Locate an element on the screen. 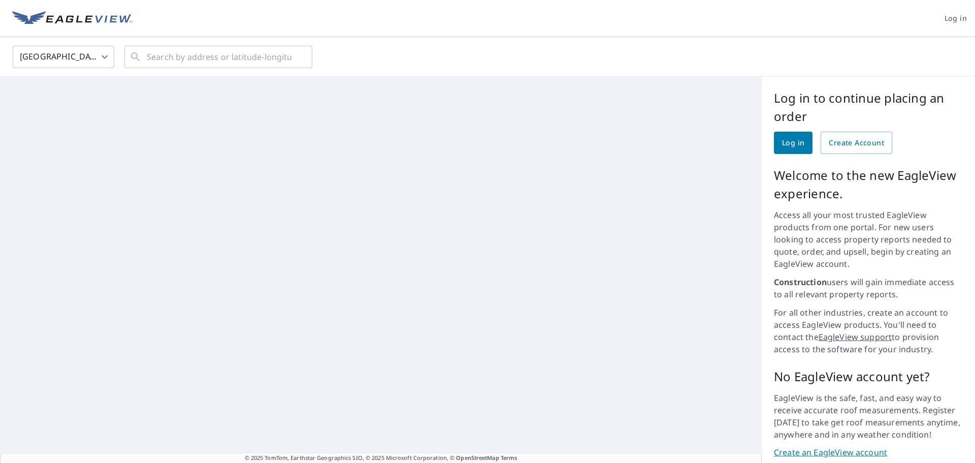  p: users will gain immediate access to all relevant property reports. is located at coordinates (869, 288).